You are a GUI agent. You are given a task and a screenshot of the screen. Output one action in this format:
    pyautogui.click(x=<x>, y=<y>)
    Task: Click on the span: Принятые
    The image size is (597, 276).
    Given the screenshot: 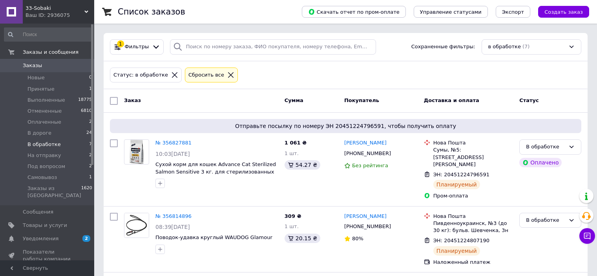 What is the action you would take?
    pyautogui.click(x=41, y=89)
    